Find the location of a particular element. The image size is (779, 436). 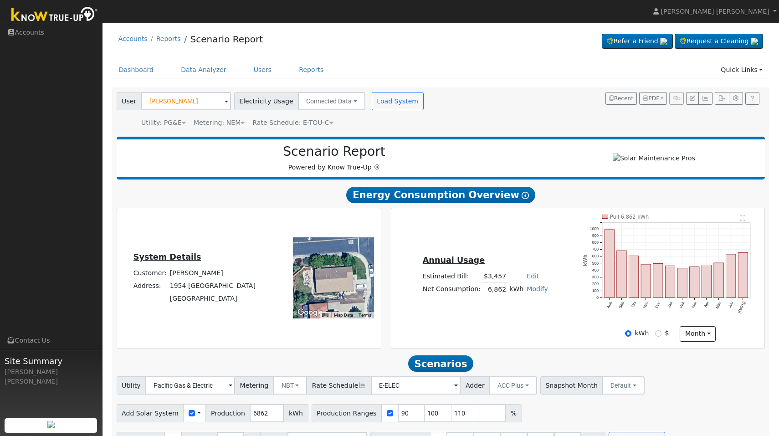

text: Pull 6,862 kWh is located at coordinates (630, 217).